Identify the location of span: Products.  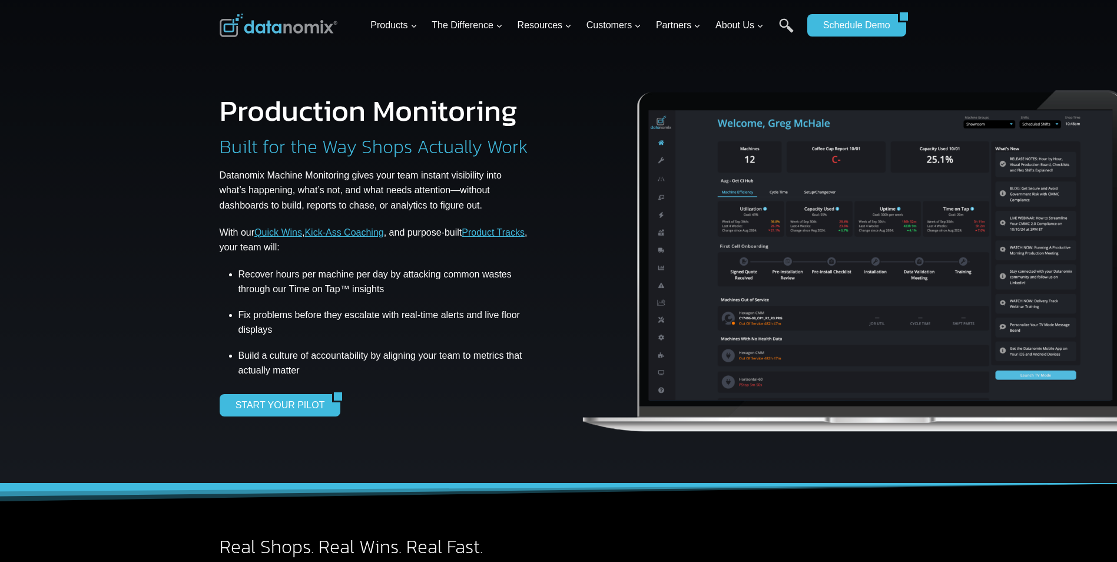
(393, 25).